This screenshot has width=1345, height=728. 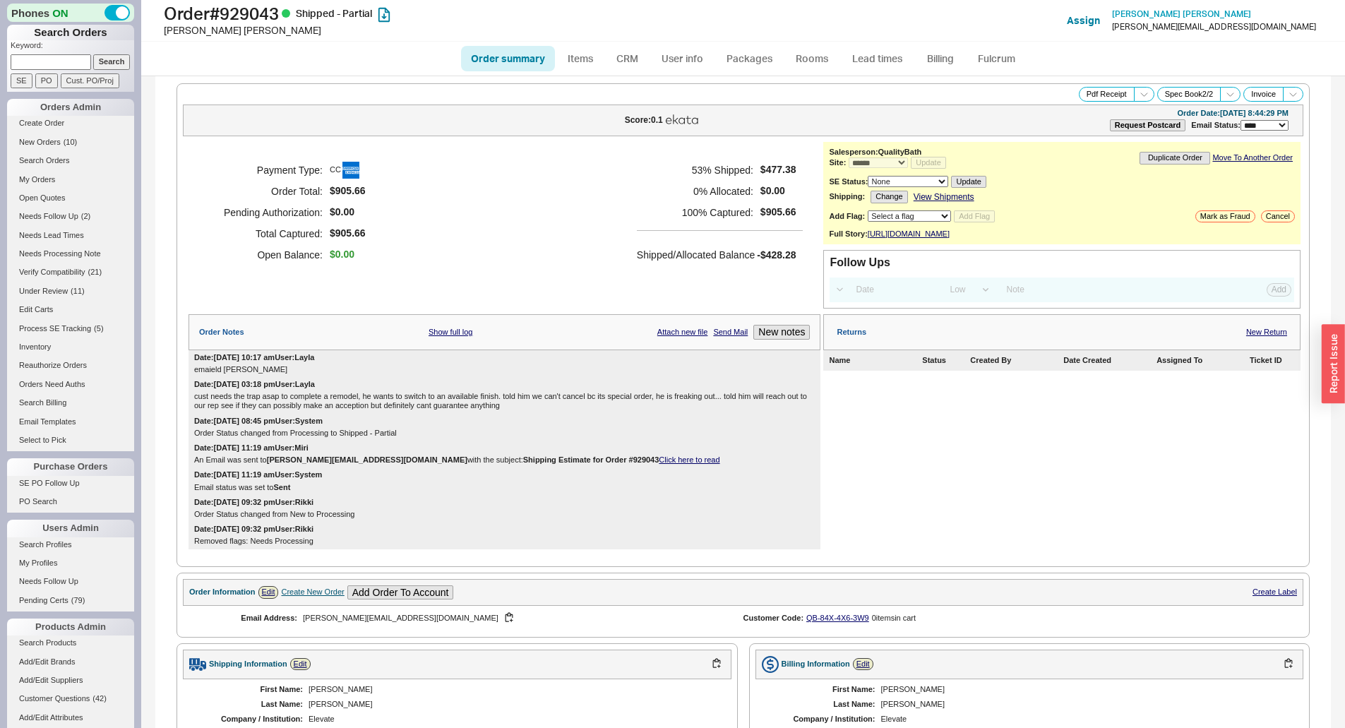 What do you see at coordinates (1278, 289) in the screenshot?
I see `button: Add` at bounding box center [1278, 289].